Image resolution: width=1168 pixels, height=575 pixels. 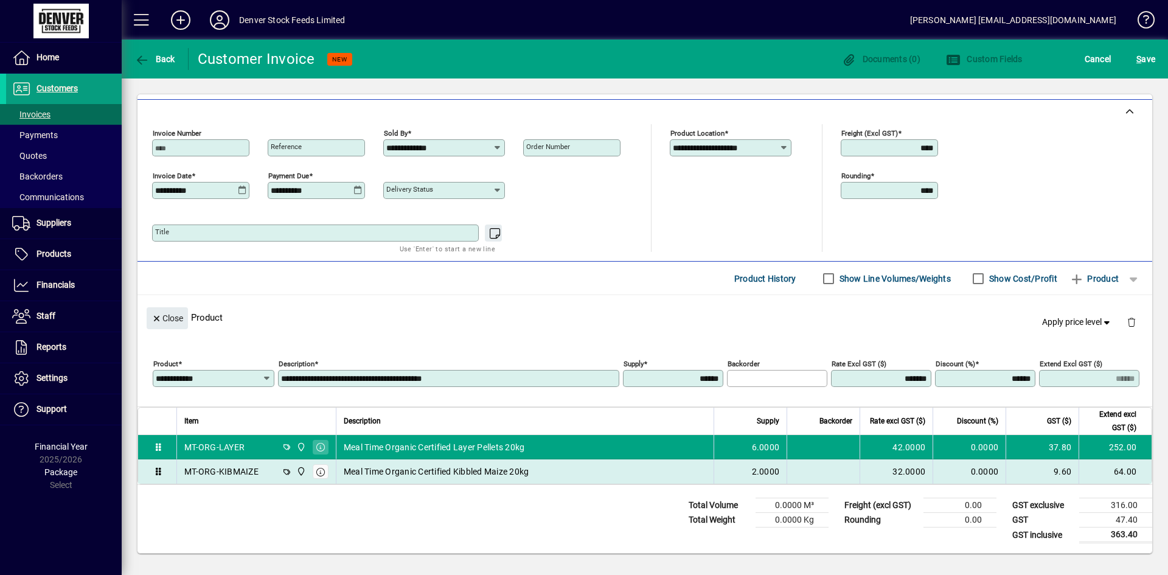 I want to click on span: Rate excl GST ($), so click(x=897, y=421).